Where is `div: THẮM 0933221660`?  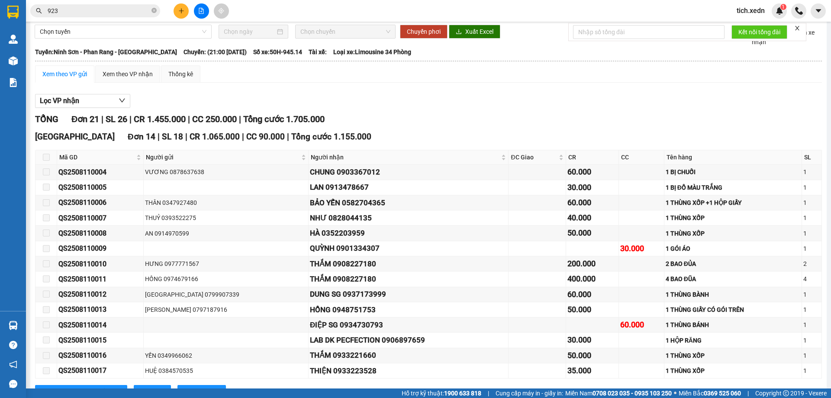 div: THẮM 0933221660 is located at coordinates (408, 355).